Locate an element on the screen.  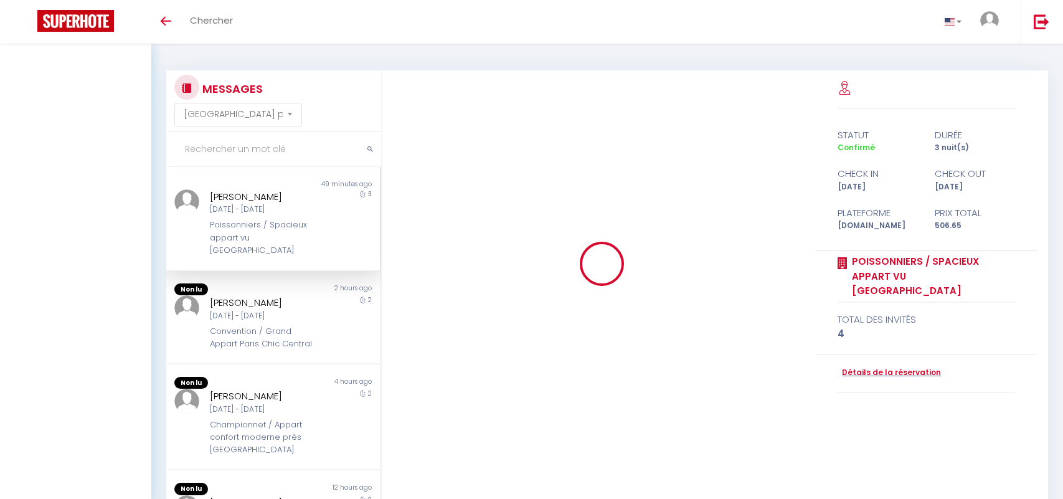
div: check out is located at coordinates (975, 174).